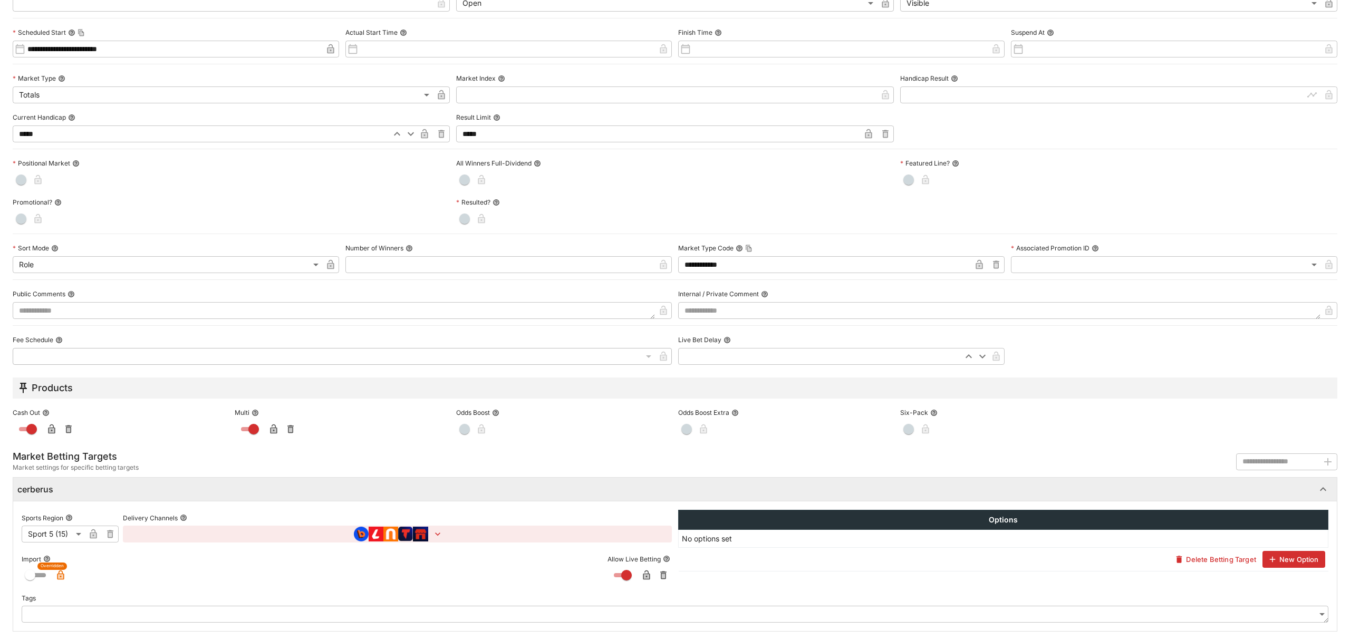  Describe the element at coordinates (62, 79) in the screenshot. I see `button: Market Type` at that location.